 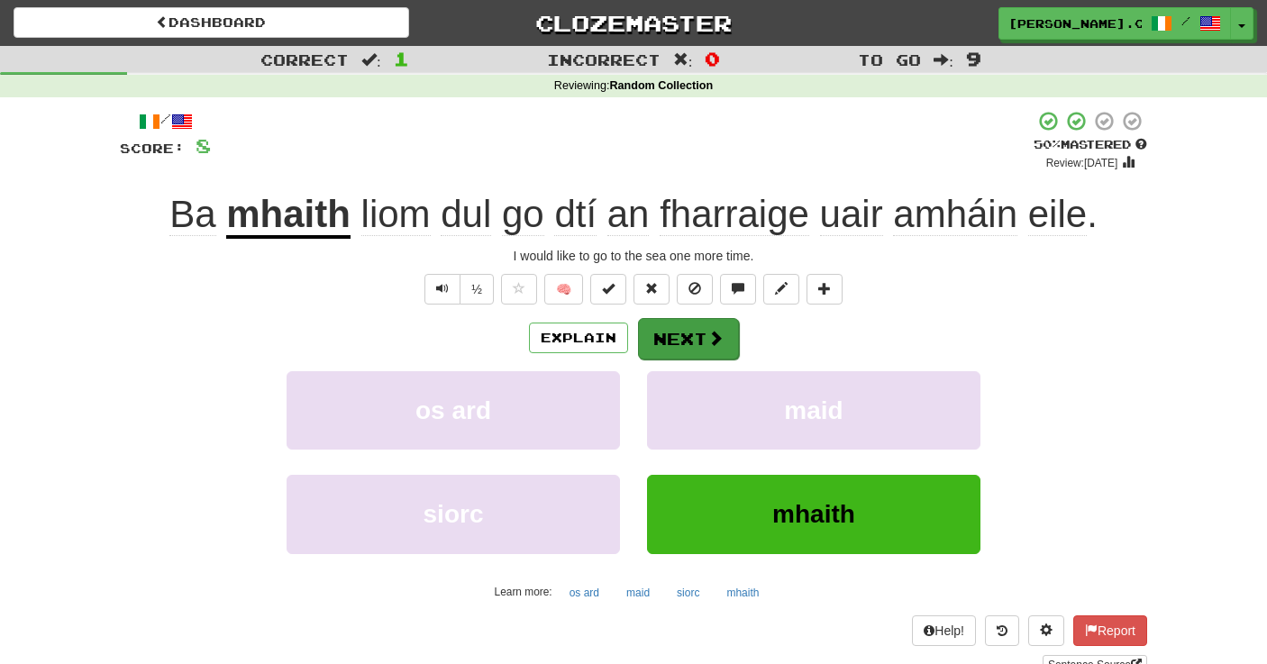 I want to click on button: Next, so click(x=688, y=339).